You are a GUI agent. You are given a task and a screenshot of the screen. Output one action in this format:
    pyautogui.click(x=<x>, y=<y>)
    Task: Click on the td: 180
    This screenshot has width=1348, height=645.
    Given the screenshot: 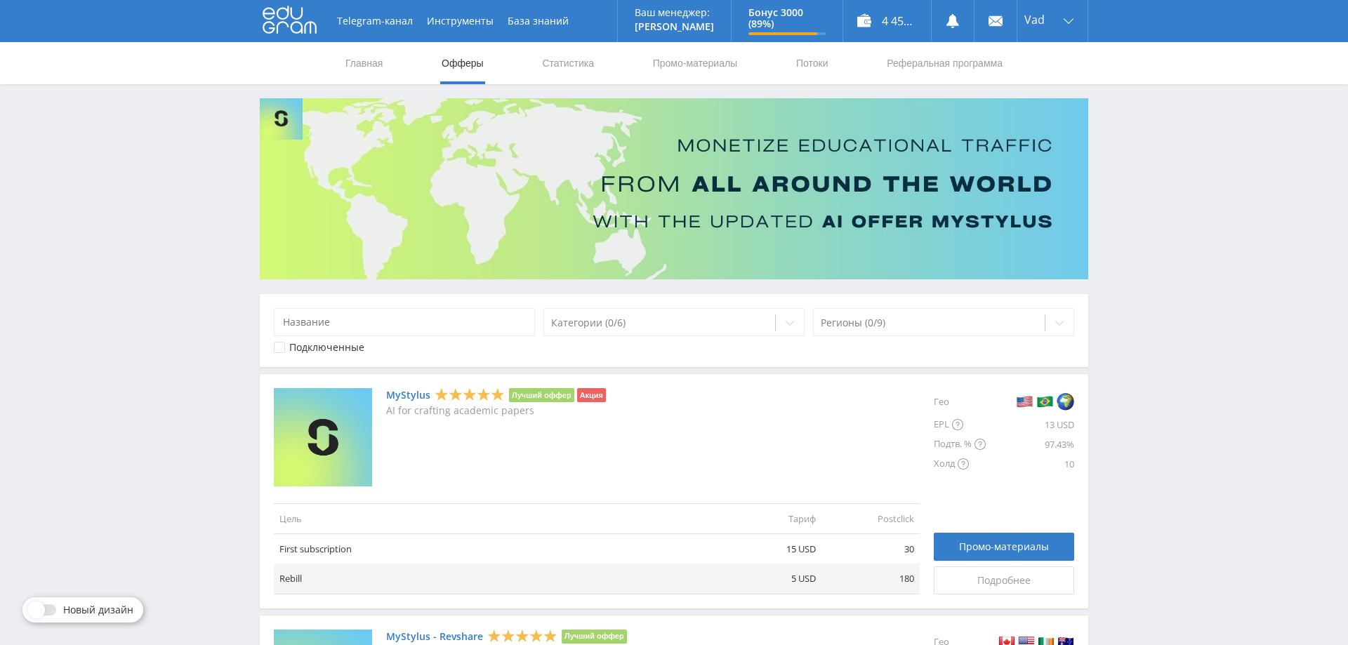 What is the action you would take?
    pyautogui.click(x=871, y=579)
    